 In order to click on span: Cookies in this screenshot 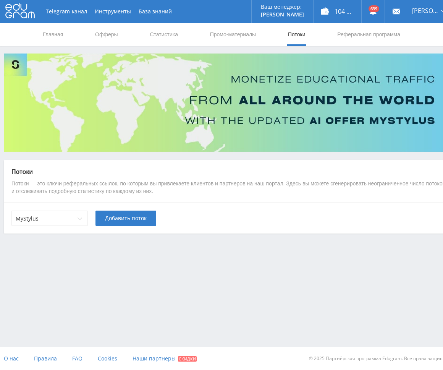, I will do `click(107, 358)`.